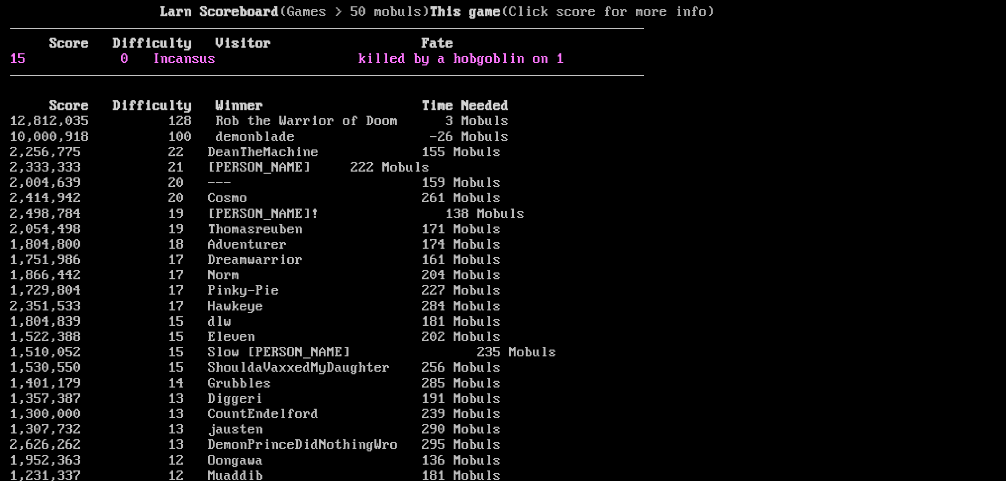 The width and height of the screenshot is (1006, 481). I want to click on a: 1,307,732 13 jausten 290 Mobuls, so click(256, 430).